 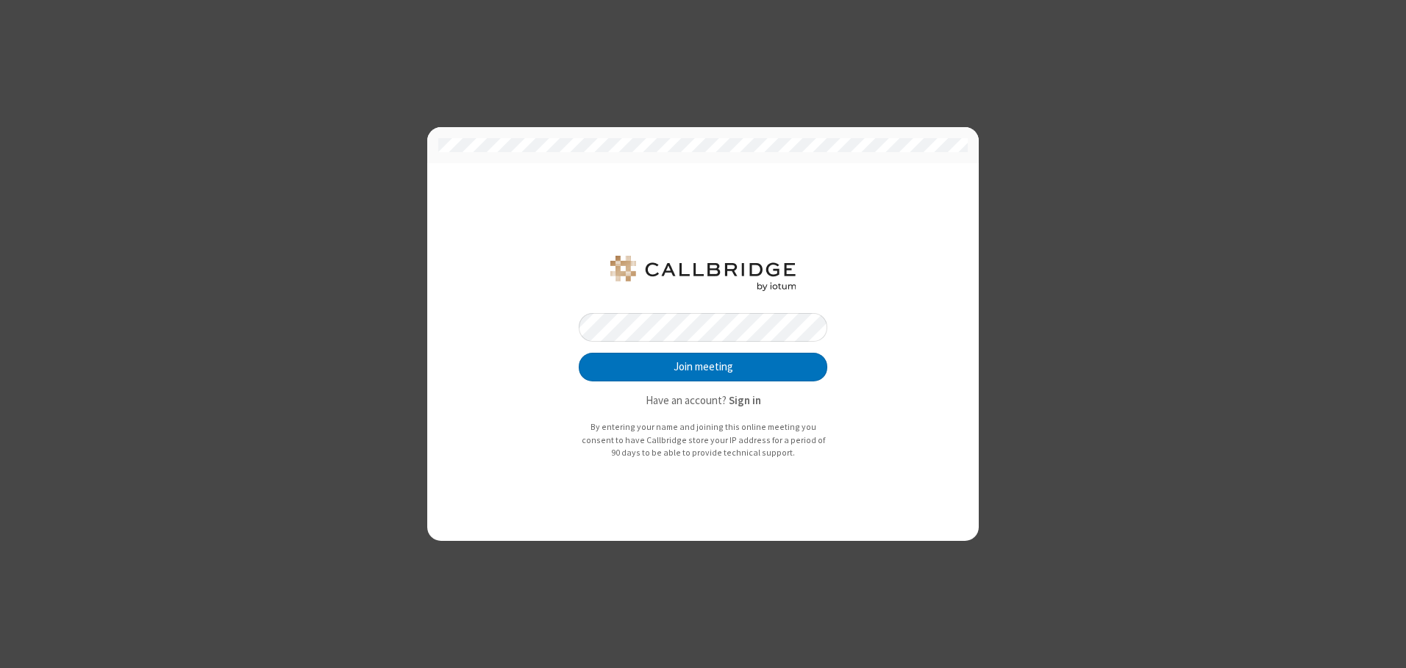 What do you see at coordinates (703, 368) in the screenshot?
I see `button: Join meeting` at bounding box center [703, 368].